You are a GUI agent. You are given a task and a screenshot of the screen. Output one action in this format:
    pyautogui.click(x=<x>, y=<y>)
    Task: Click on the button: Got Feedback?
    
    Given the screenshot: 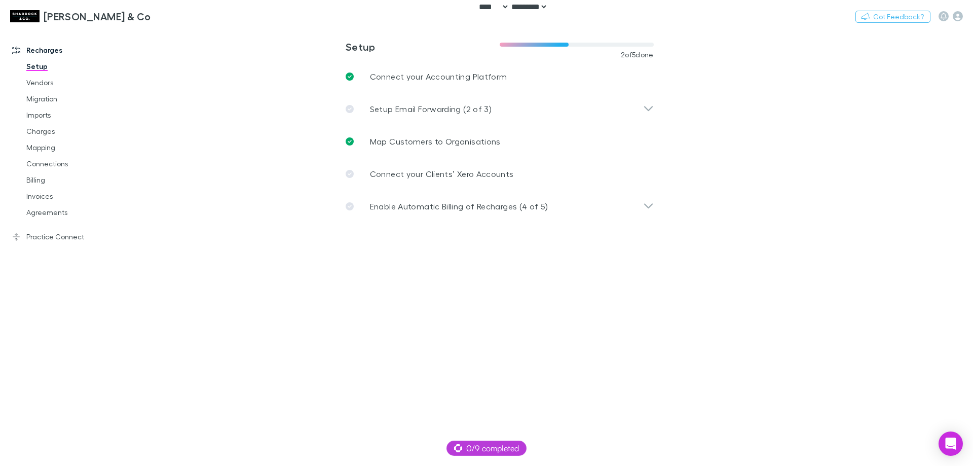 What is the action you would take?
    pyautogui.click(x=893, y=17)
    